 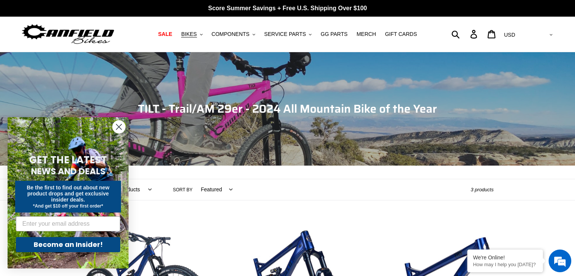 I want to click on a: GG PARTS, so click(x=334, y=34).